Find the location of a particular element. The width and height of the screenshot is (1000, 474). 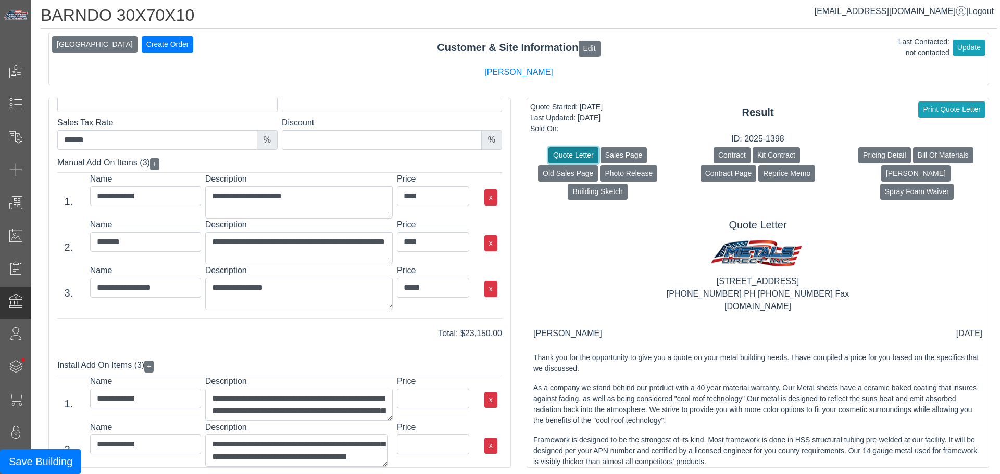

label: Sales Tax Rate is located at coordinates (167, 123).